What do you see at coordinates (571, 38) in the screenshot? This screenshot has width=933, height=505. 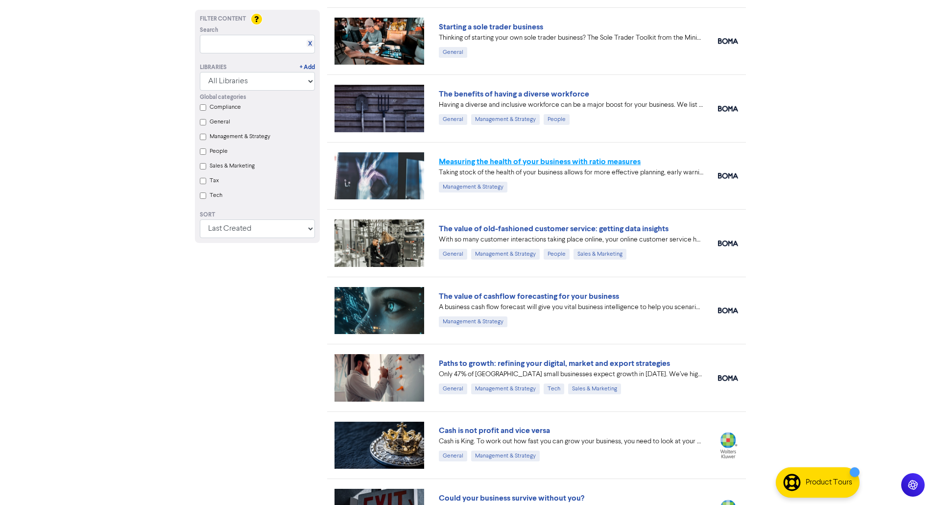 I see `div: Thinking of starting your own sole trader business? The Sole Trader Toolkit from the Ministry of ...` at bounding box center [571, 38].